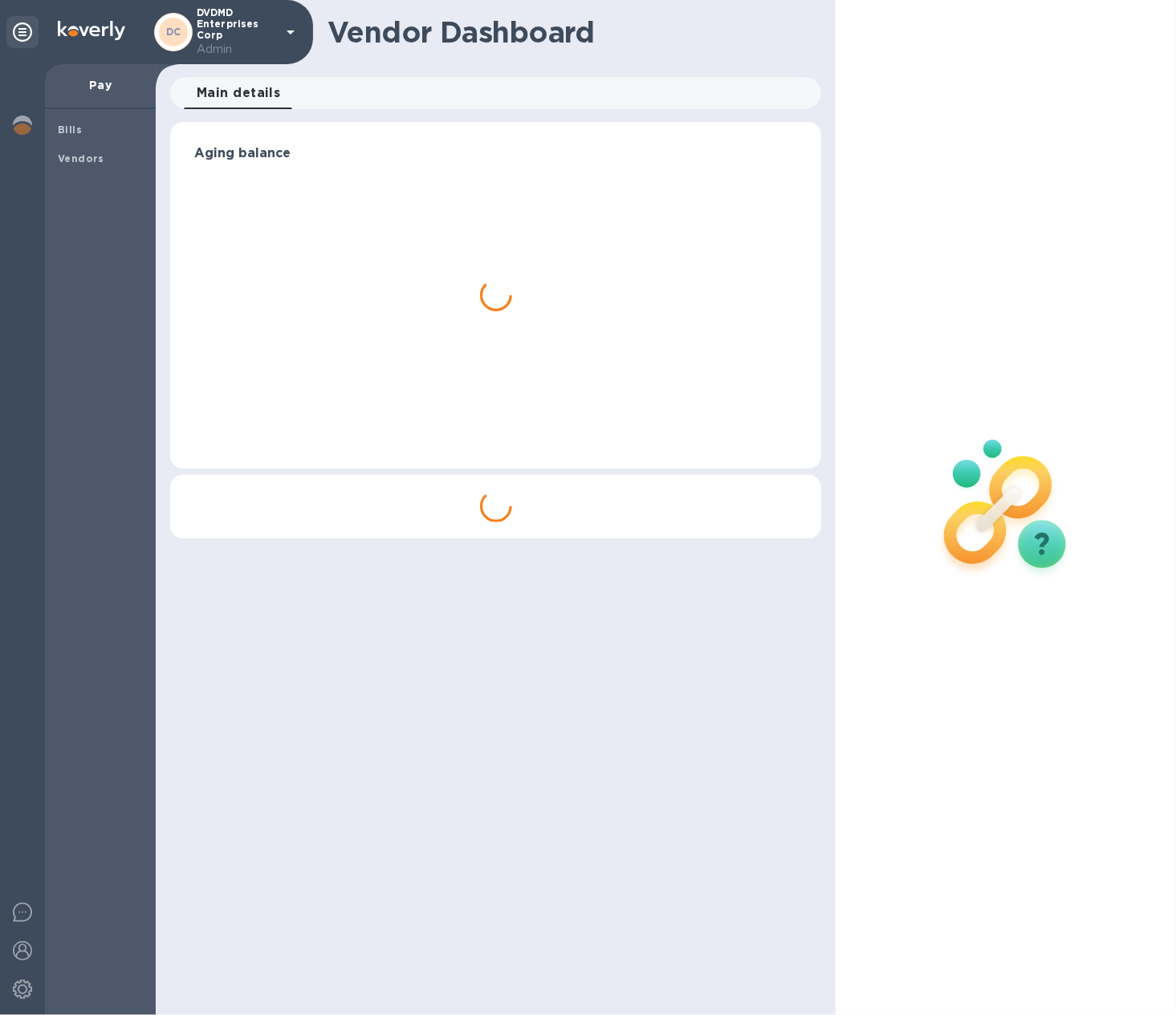 The height and width of the screenshot is (1015, 1176). Describe the element at coordinates (495, 153) in the screenshot. I see `h3: Aging balance` at that location.